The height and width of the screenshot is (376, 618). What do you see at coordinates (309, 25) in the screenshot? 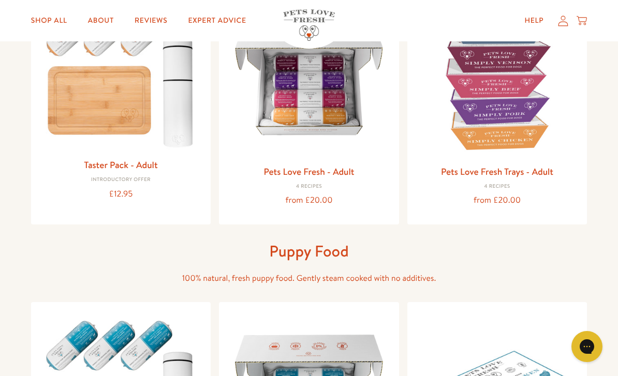
I see `img: Pets Love Fresh` at bounding box center [309, 25].